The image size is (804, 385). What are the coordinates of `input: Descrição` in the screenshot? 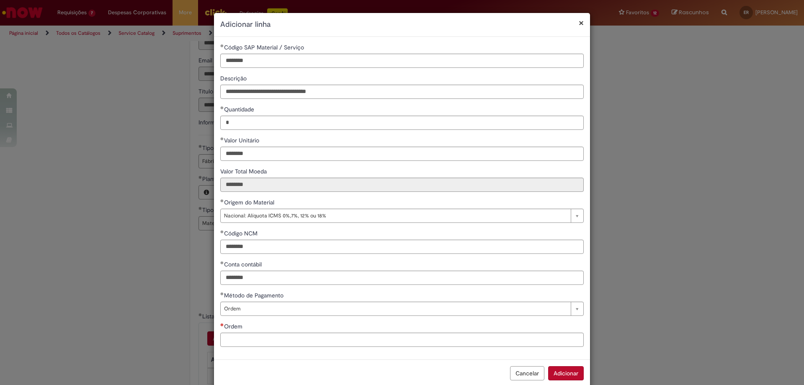 It's located at (402, 92).